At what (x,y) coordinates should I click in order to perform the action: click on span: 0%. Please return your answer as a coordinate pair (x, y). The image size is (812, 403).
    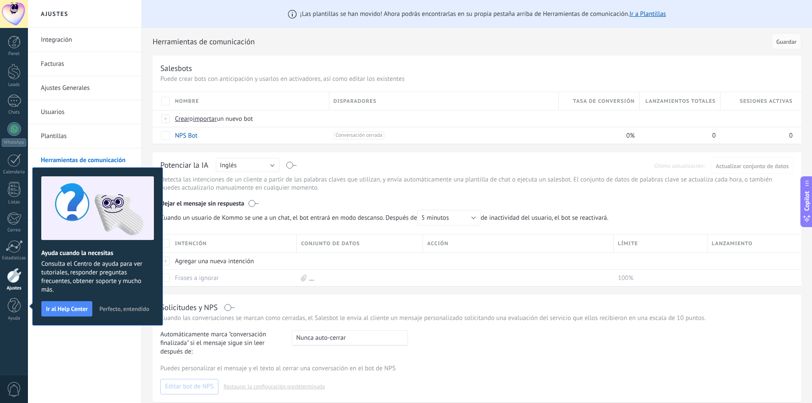
    Looking at the image, I should click on (631, 135).